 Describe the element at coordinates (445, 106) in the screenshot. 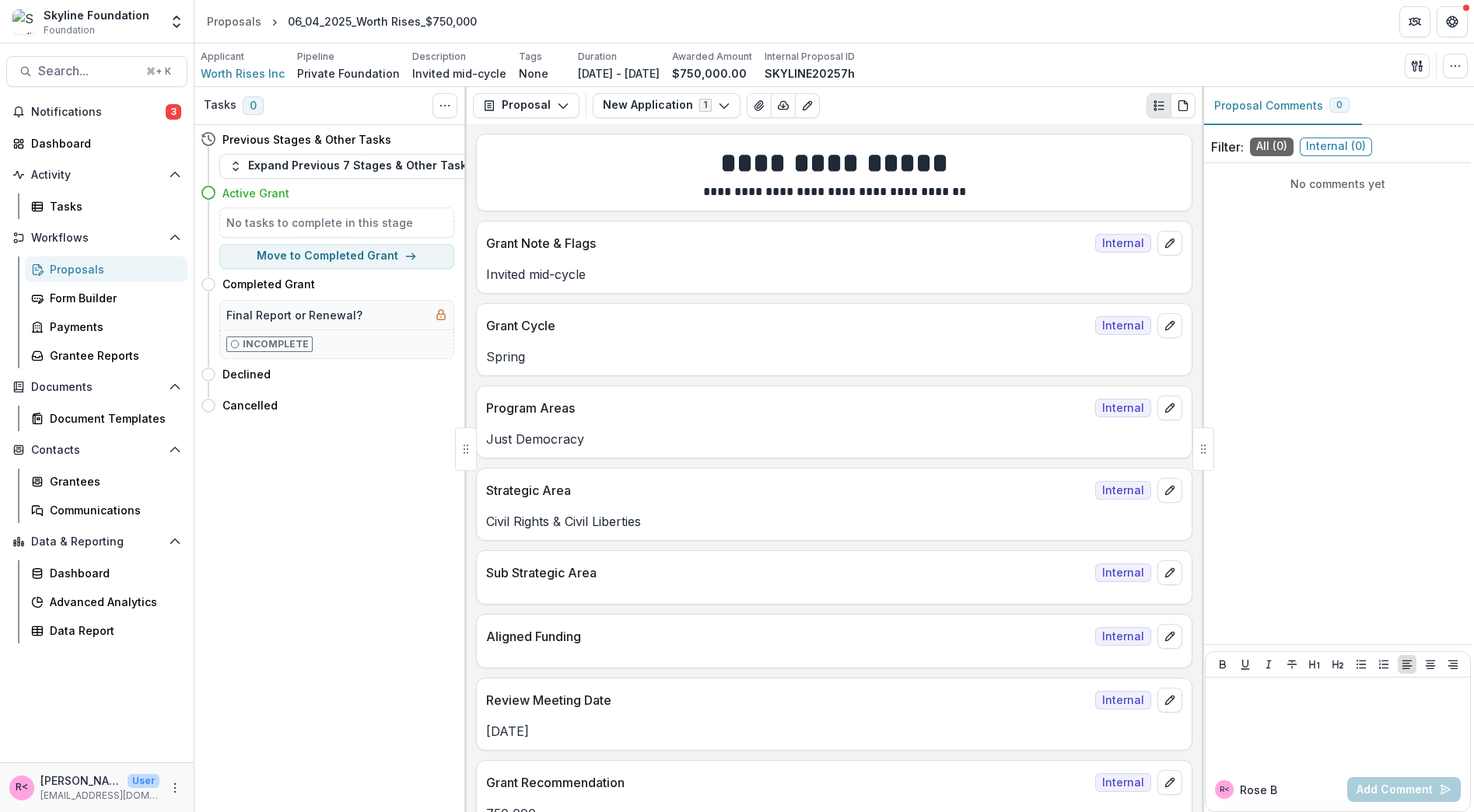

I see `button: Toggle View Cancelled Tasks` at that location.